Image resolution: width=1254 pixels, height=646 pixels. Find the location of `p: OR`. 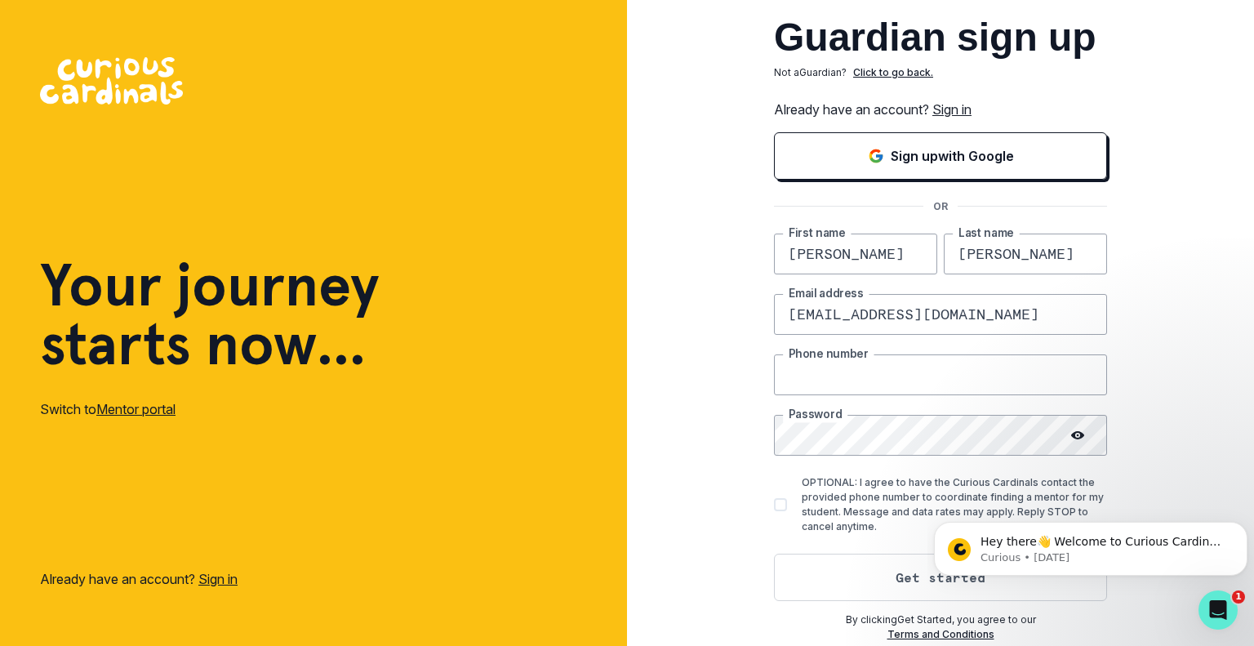

p: OR is located at coordinates (941, 207).